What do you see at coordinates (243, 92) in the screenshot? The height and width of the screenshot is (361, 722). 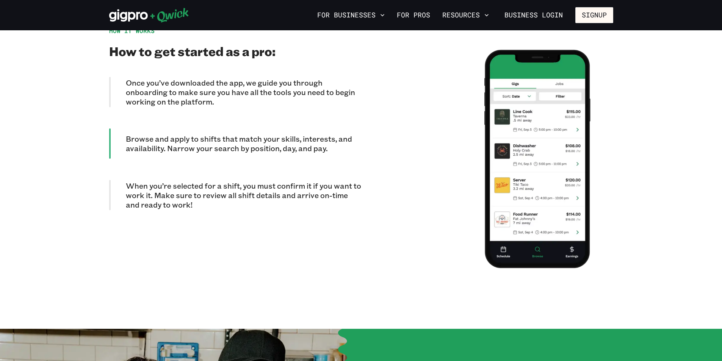 I see `p: Once you’ve downloaded the app, we guide you through onboarding to make sure you have all the too...` at bounding box center [243, 92].